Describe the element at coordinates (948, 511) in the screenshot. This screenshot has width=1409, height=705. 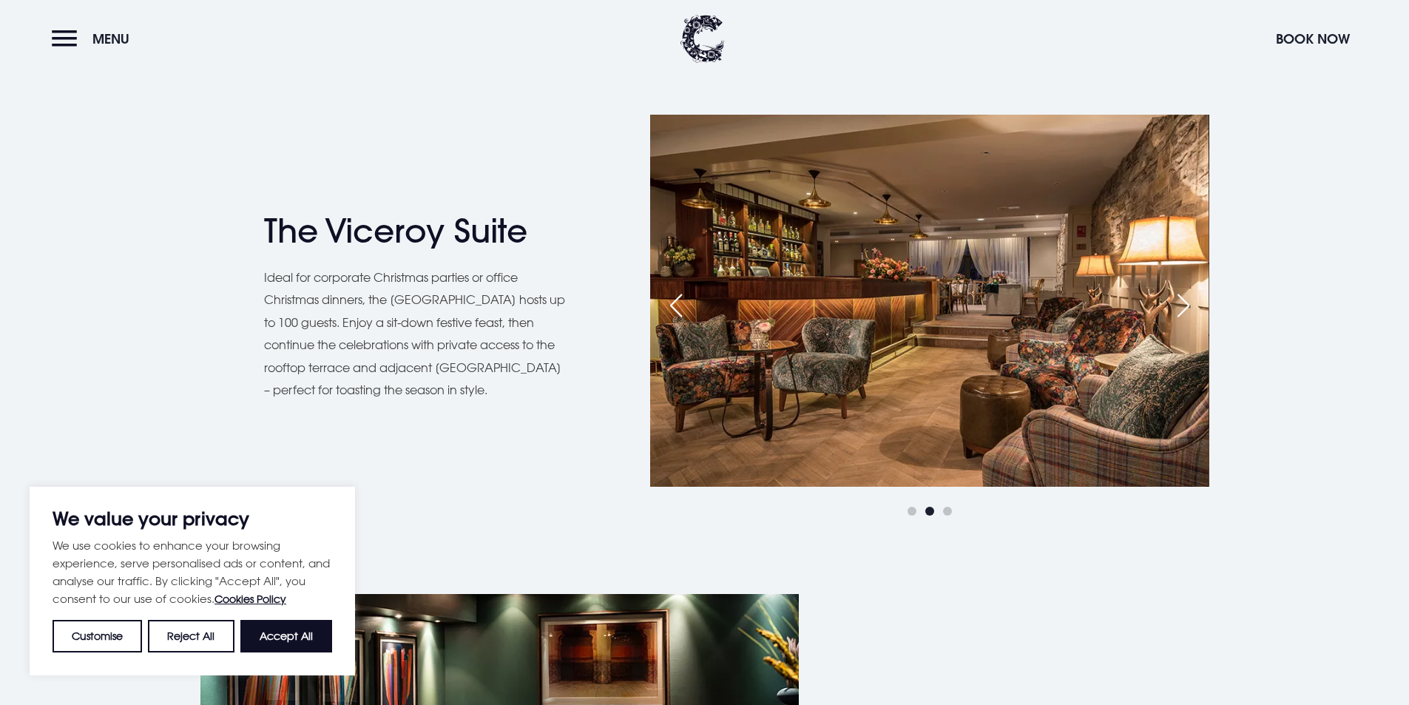
I see `span: Go to slide 3` at that location.